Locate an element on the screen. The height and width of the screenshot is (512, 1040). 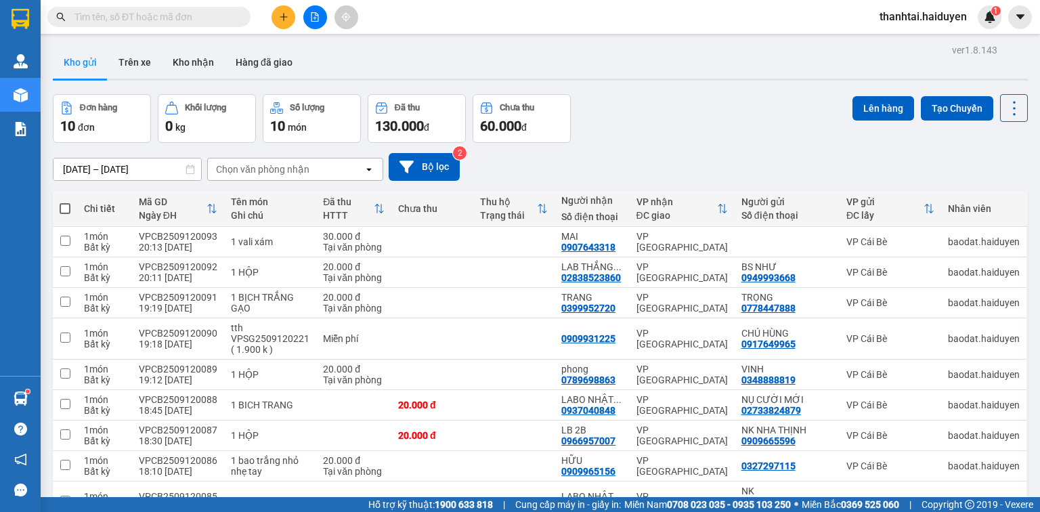
div: Số lượng is located at coordinates (307, 108).